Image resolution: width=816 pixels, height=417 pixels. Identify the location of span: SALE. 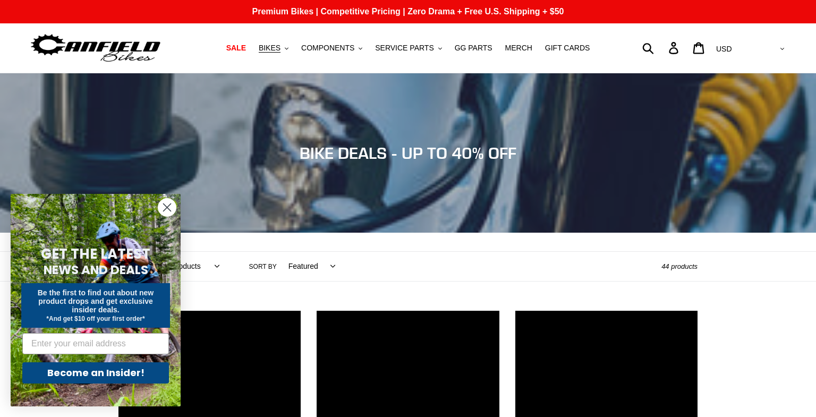
(236, 48).